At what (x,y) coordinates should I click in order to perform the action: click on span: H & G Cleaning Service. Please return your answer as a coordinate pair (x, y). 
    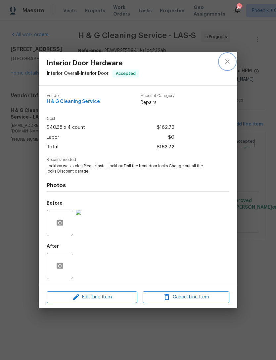
    Looking at the image, I should click on (73, 102).